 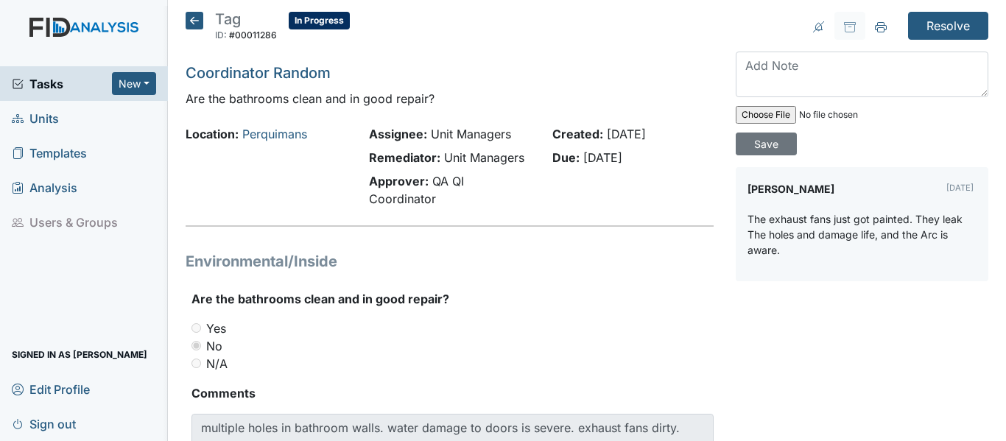 What do you see at coordinates (49, 153) in the screenshot?
I see `span: Templates` at bounding box center [49, 153].